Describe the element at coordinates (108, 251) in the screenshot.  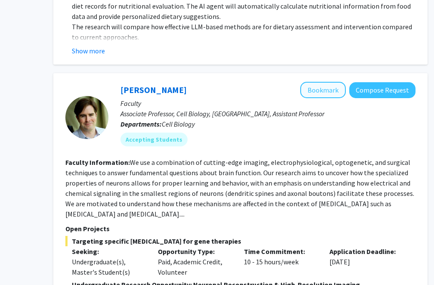
I see `p: Seeking:` at that location.